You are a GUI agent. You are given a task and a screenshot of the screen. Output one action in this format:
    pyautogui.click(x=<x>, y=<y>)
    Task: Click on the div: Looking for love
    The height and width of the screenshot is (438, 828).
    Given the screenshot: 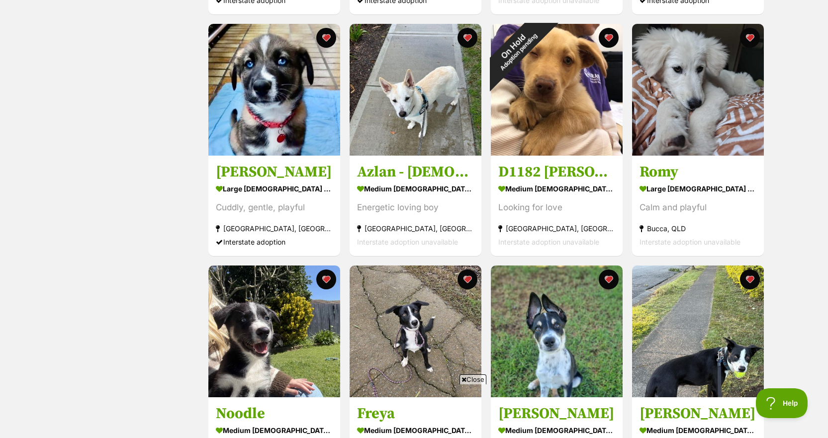 What is the action you would take?
    pyautogui.click(x=557, y=207)
    